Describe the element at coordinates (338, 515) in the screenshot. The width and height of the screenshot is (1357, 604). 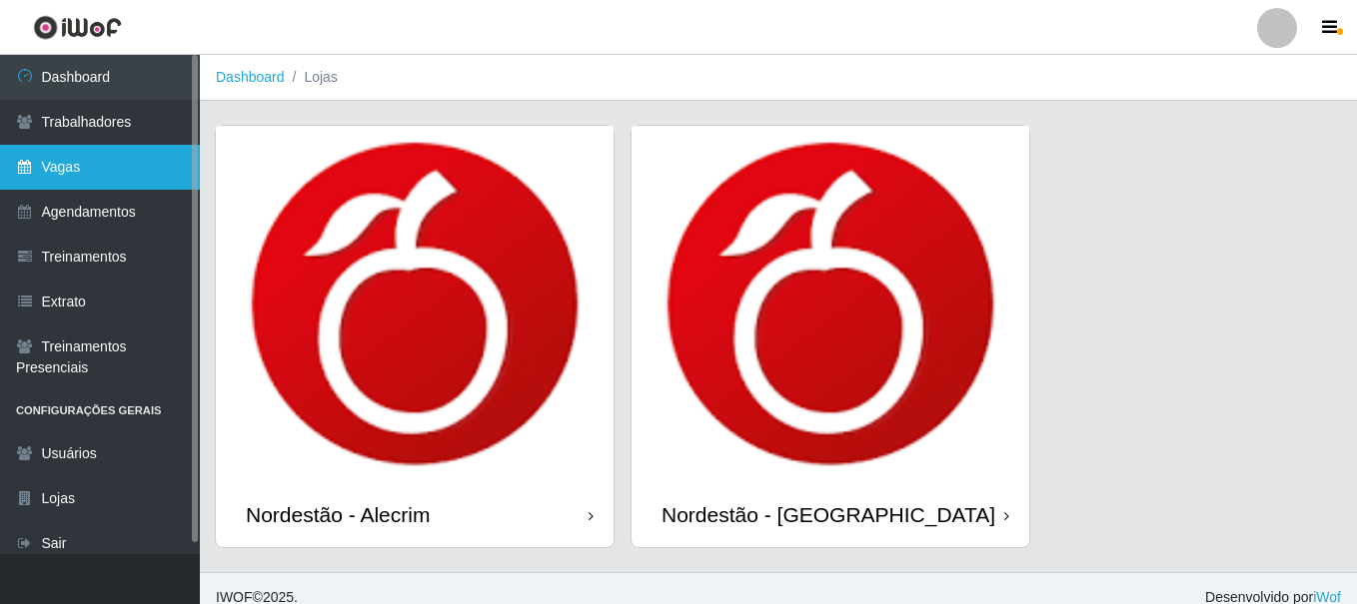
I see `div: Nordestão - Alecrim` at that location.